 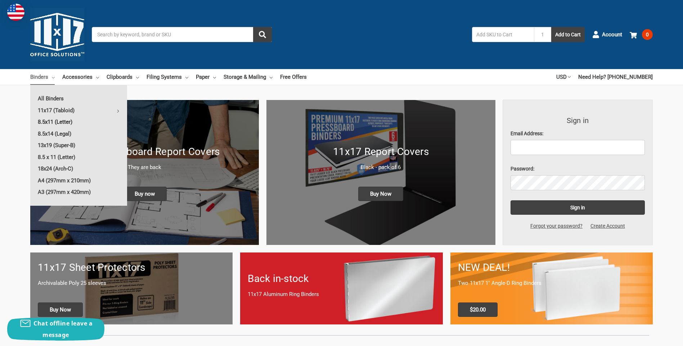 What do you see at coordinates (145, 194) in the screenshot?
I see `span: Buy now` at bounding box center [145, 194].